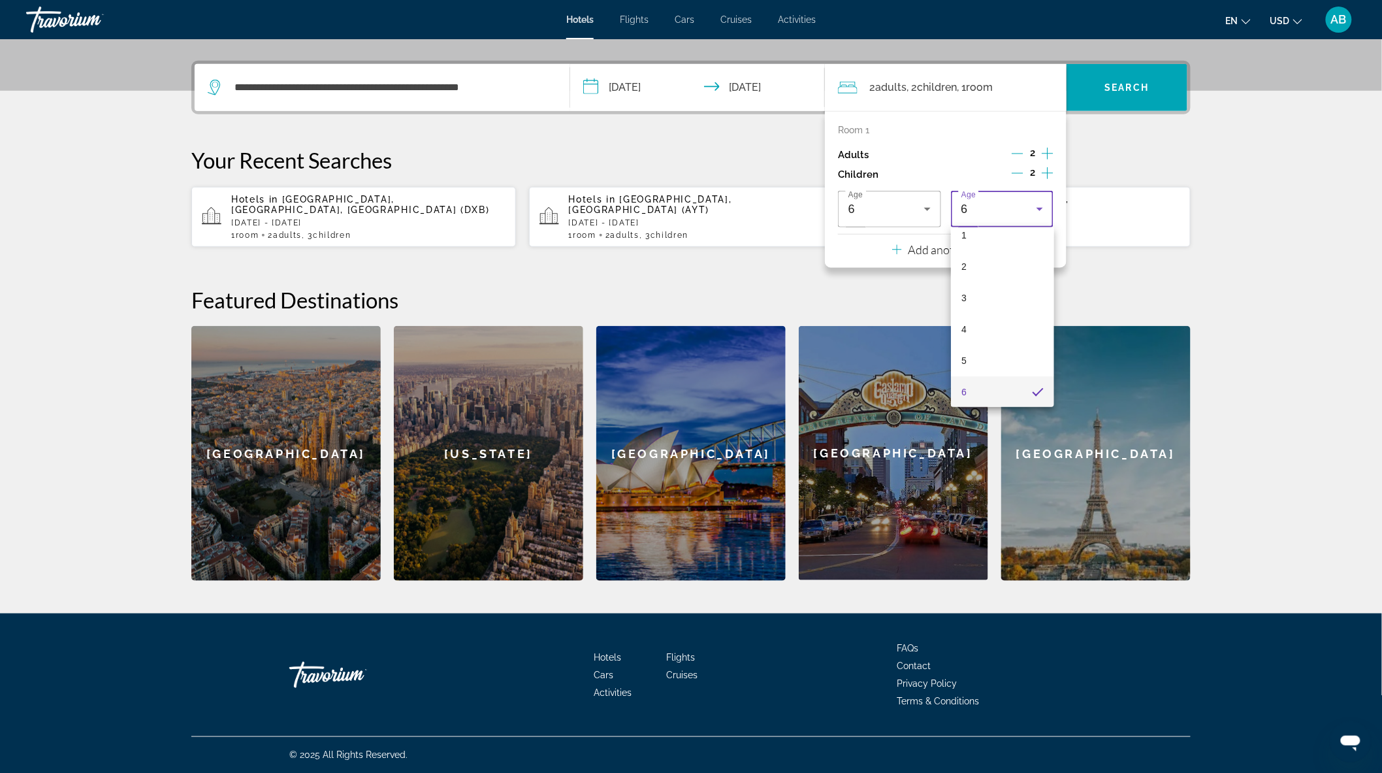 The height and width of the screenshot is (773, 1382). I want to click on mat-option: 6 years old, so click(1003, 392).